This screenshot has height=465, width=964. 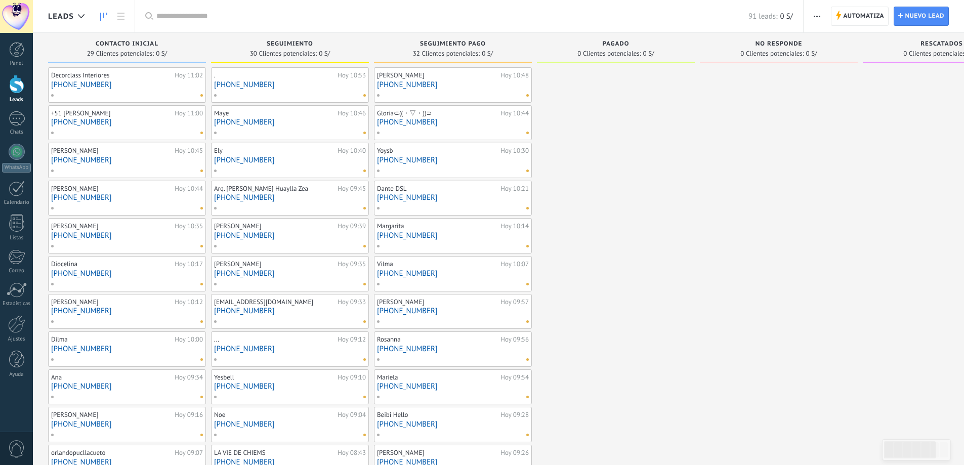 What do you see at coordinates (779, 45) in the screenshot?
I see `div: no responde` at bounding box center [779, 45].